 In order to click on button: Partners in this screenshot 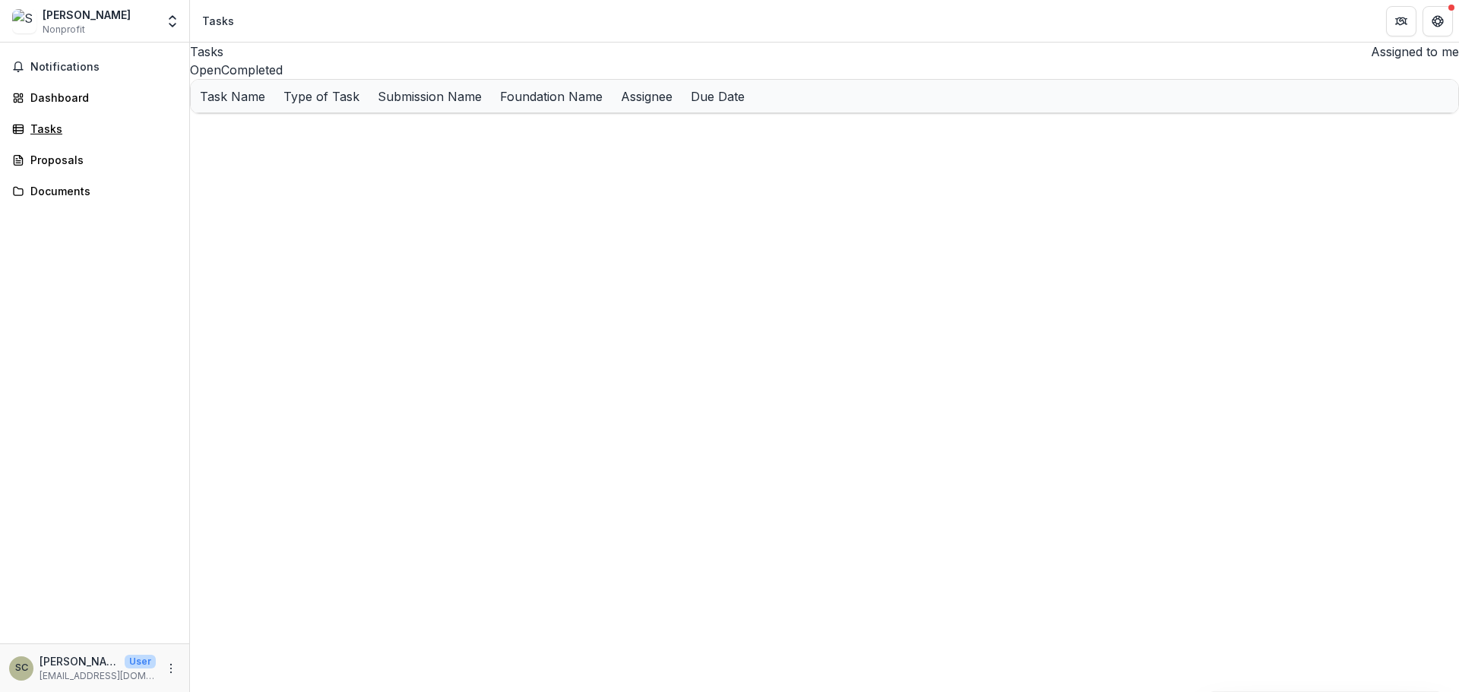, I will do `click(1401, 21)`.